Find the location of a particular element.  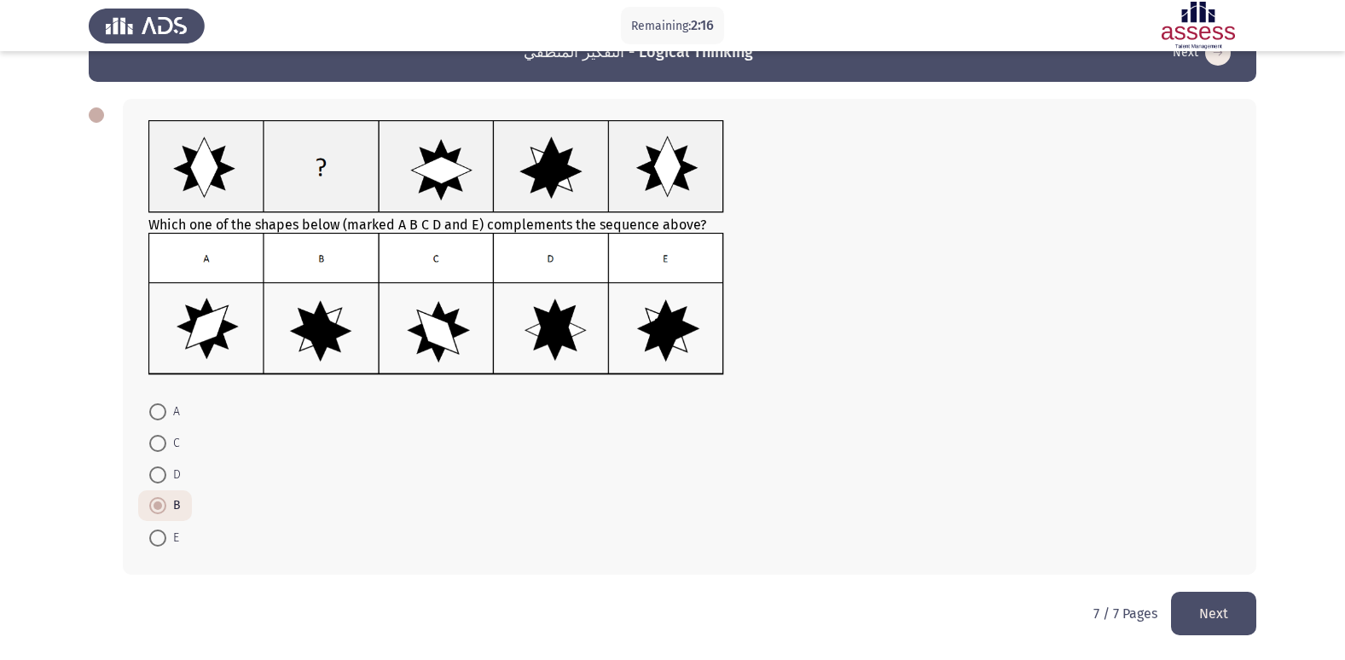

span: A is located at coordinates (173, 412).